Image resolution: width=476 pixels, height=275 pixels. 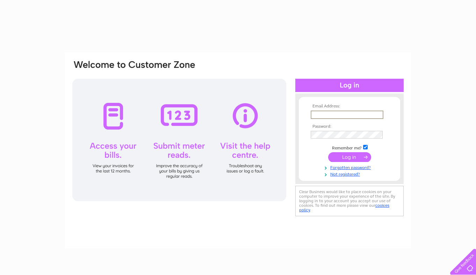 I want to click on th: Email Address:, so click(x=349, y=106).